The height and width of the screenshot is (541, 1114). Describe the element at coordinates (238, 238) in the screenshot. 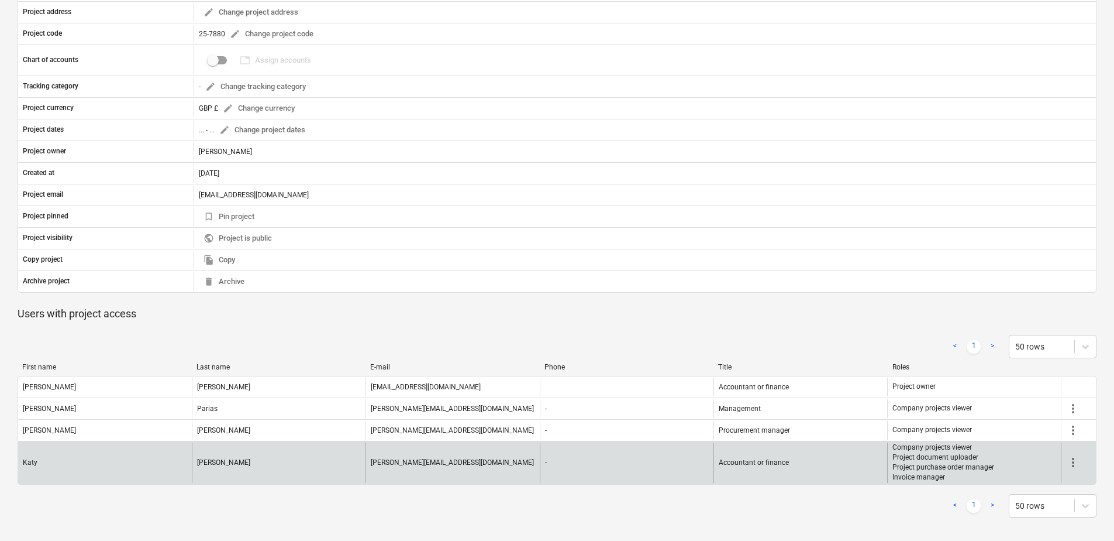

I see `span: Project is public` at that location.